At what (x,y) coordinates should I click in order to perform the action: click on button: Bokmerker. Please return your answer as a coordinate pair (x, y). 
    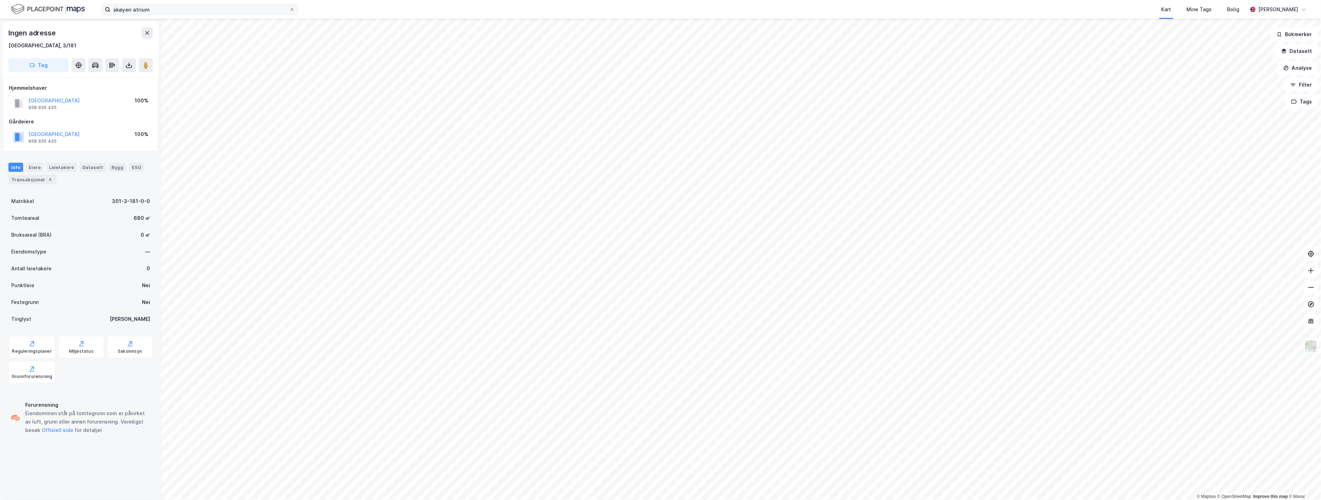
    Looking at the image, I should click on (1295, 34).